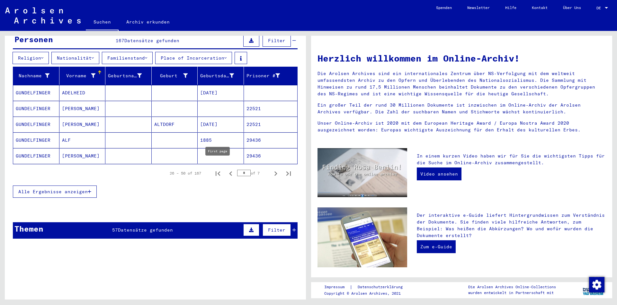 This screenshot has height=305, width=617. Describe the element at coordinates (253, 173) in the screenshot. I see `div: of 7` at that location.